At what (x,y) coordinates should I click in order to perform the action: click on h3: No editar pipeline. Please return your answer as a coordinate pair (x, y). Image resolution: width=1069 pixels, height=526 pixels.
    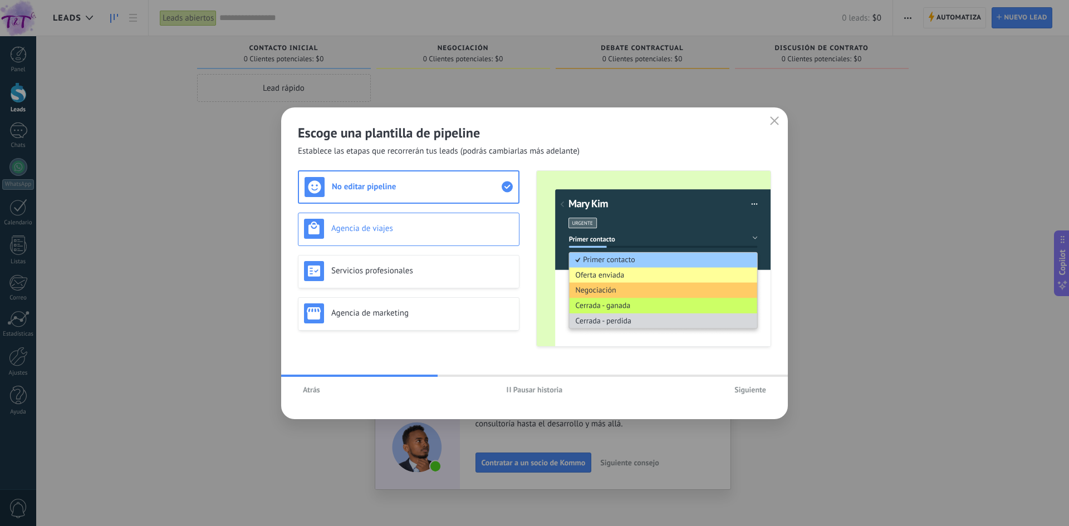
    Looking at the image, I should click on (417, 187).